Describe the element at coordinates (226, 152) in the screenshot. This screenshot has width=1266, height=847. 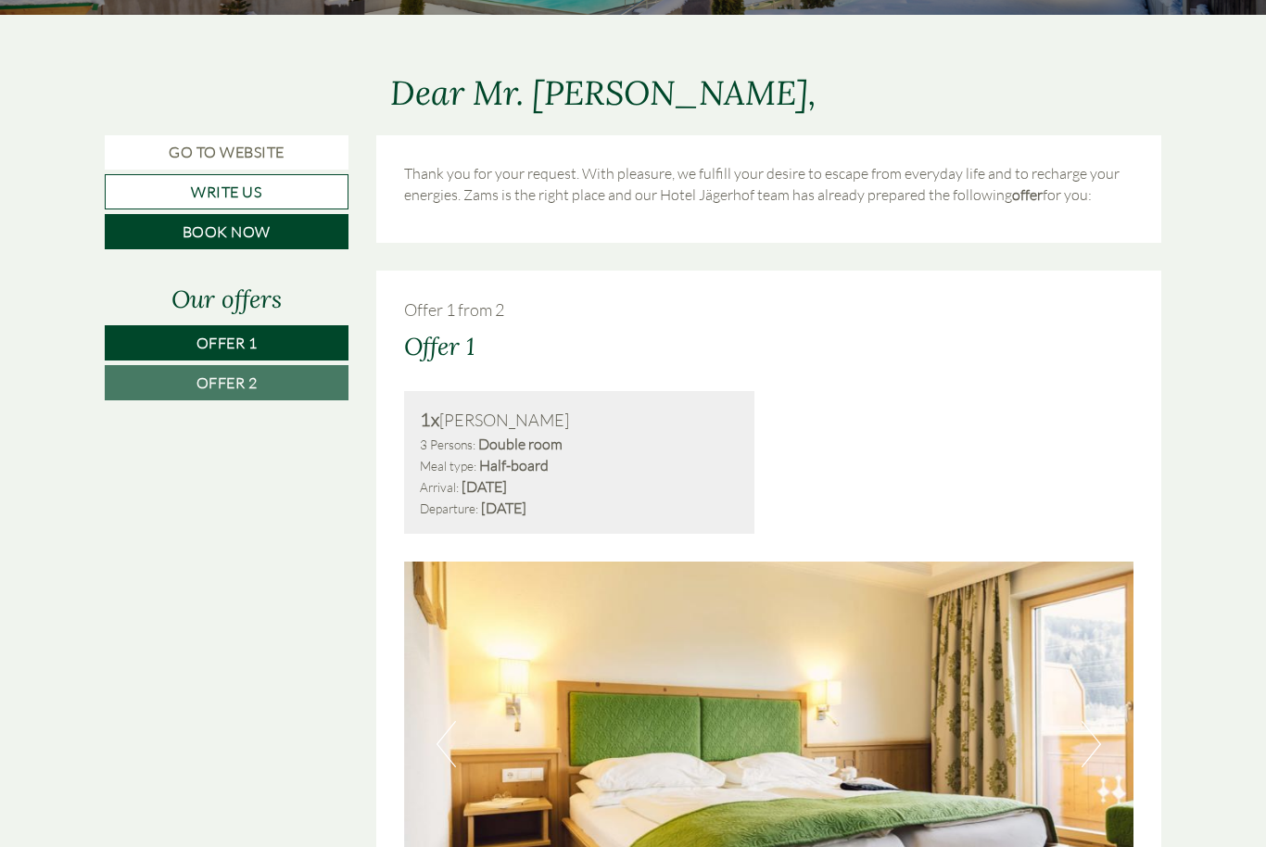
I see `a: Go to website` at that location.